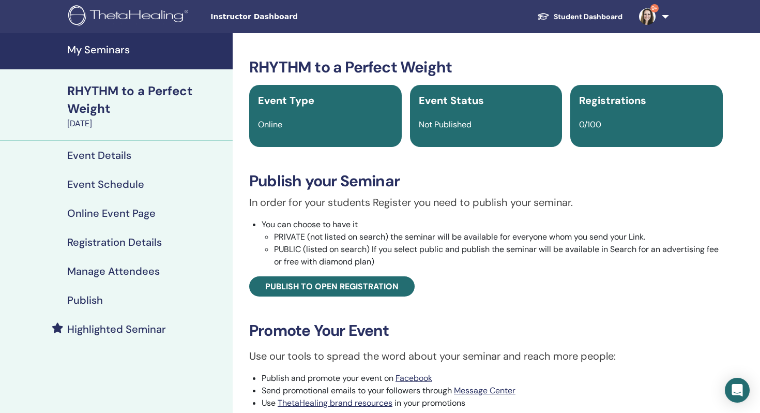  What do you see at coordinates (445, 124) in the screenshot?
I see `span: Not Published` at bounding box center [445, 124].